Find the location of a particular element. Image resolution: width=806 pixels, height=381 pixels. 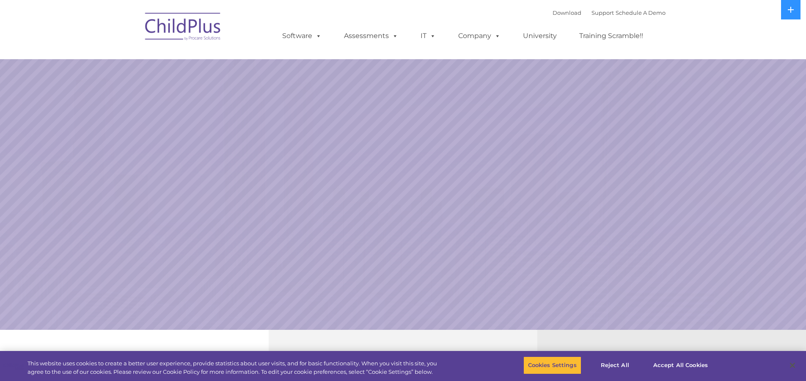

a: Training Scramble!! is located at coordinates (611, 36).